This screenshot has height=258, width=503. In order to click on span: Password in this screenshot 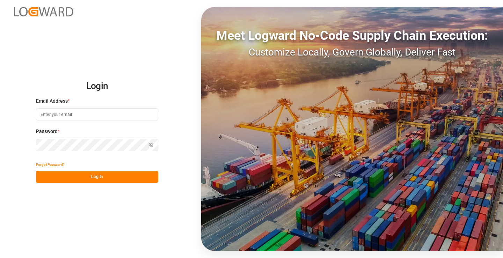, I will do `click(47, 131)`.